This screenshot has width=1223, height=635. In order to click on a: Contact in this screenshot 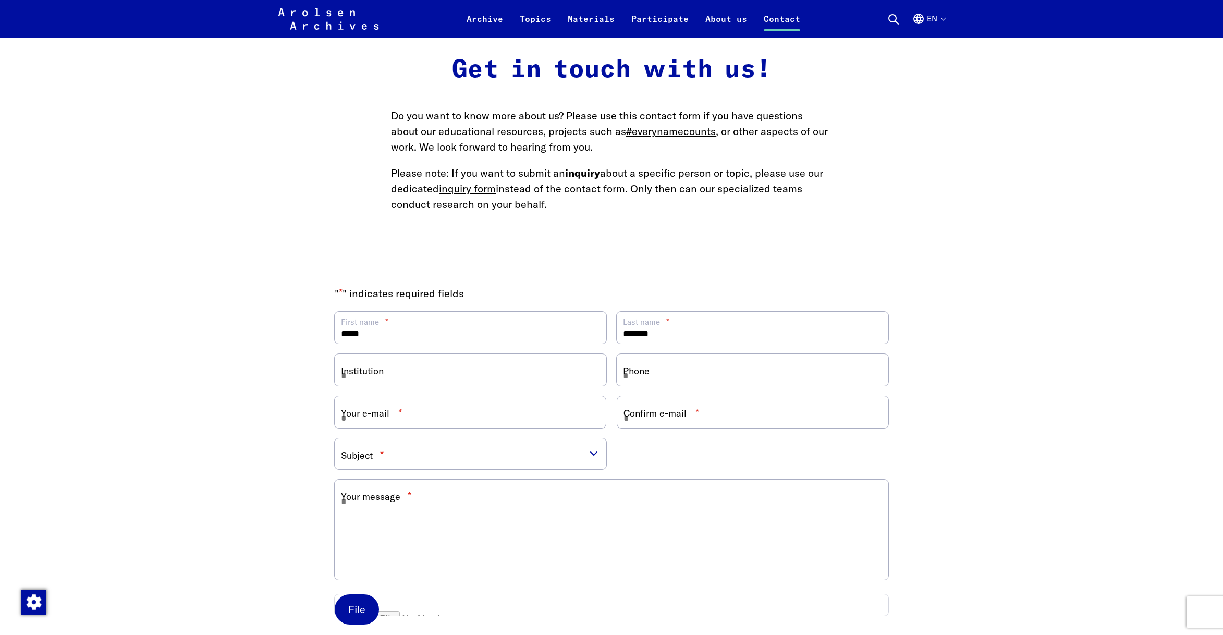, I will do `click(782, 25)`.